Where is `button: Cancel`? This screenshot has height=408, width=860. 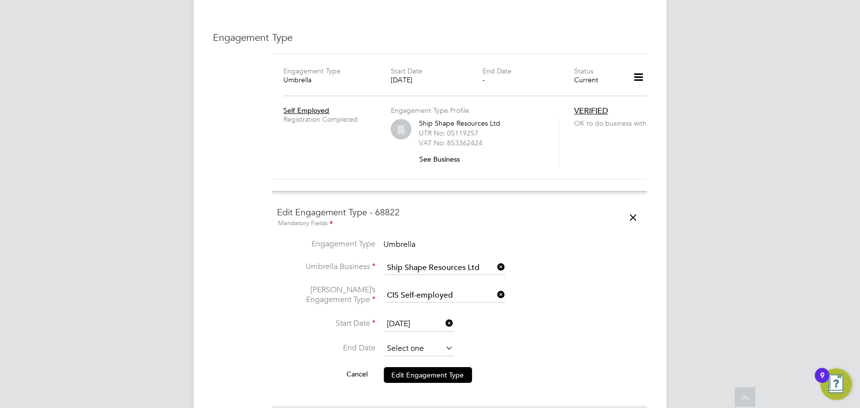 button: Cancel is located at coordinates (357, 374).